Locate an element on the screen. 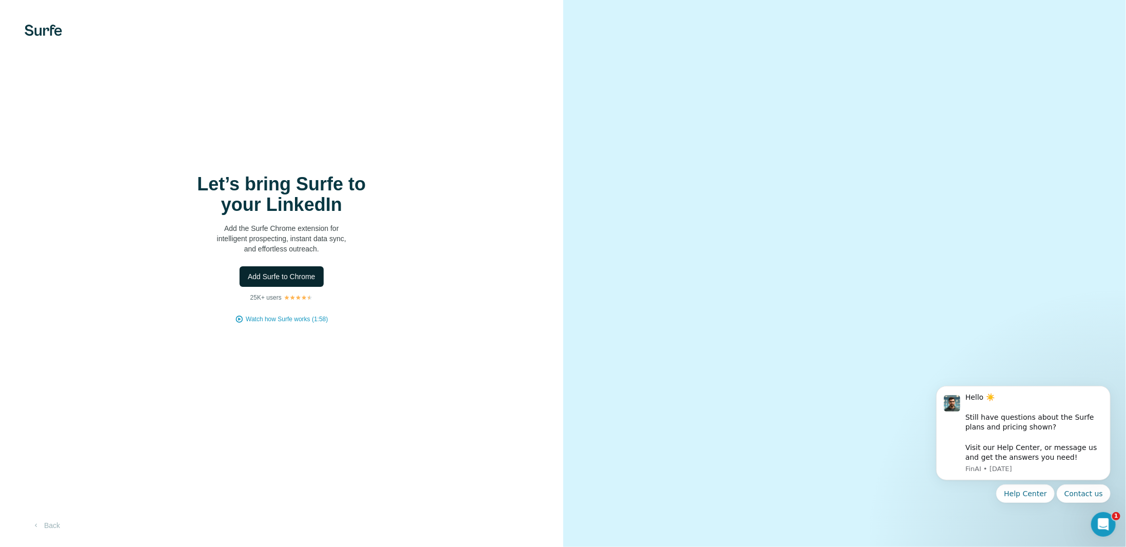  img: Rating Stars is located at coordinates (298, 297).